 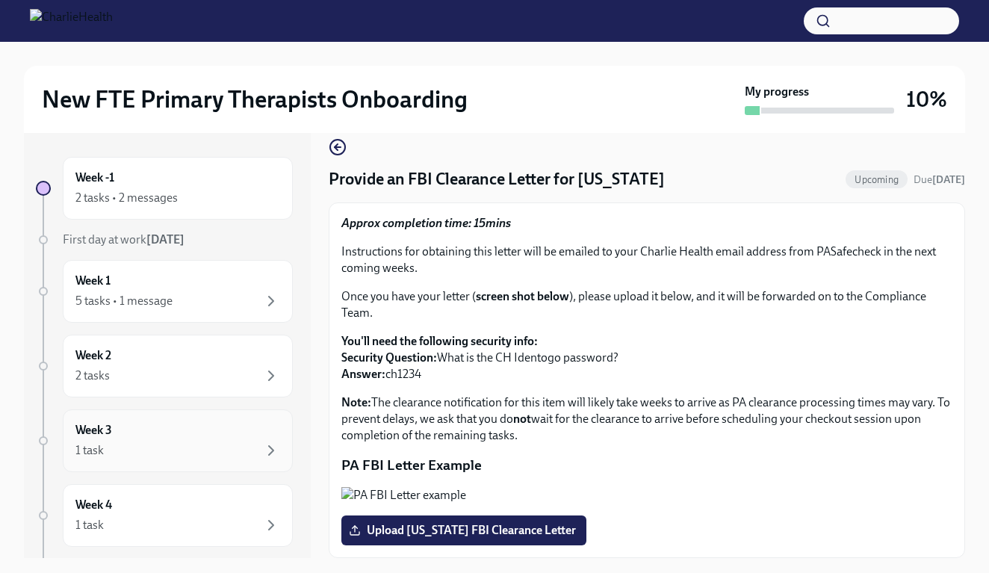 What do you see at coordinates (522, 418) in the screenshot?
I see `strong: not` at bounding box center [522, 418].